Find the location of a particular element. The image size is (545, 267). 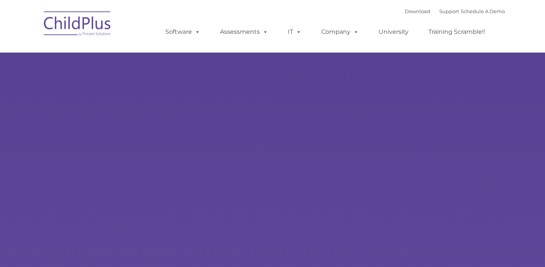

a: Schedule A Demo is located at coordinates (483, 11).